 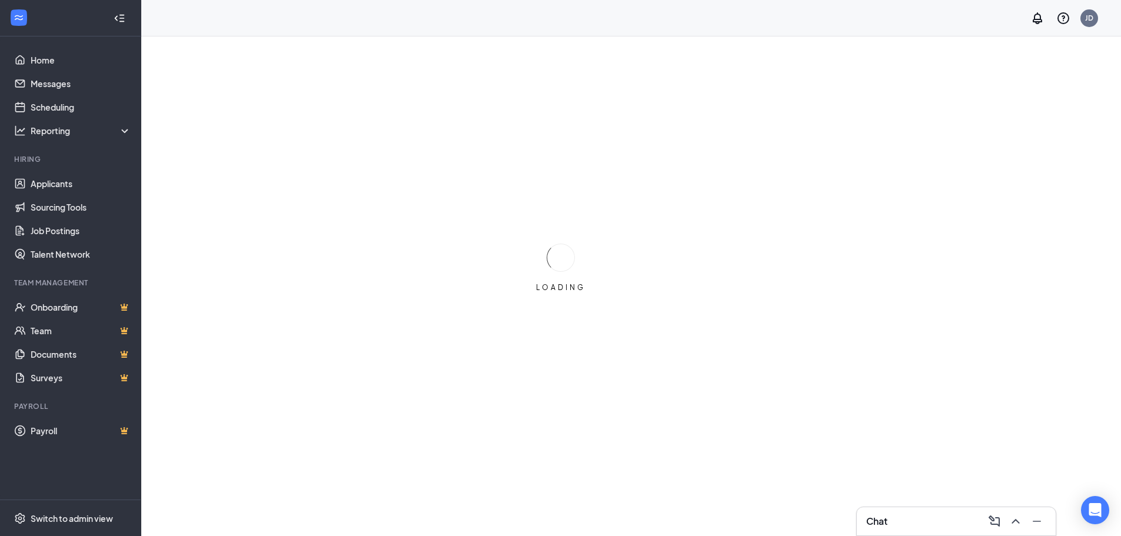 What do you see at coordinates (1038, 18) in the screenshot?
I see `svg: Notifications` at bounding box center [1038, 18].